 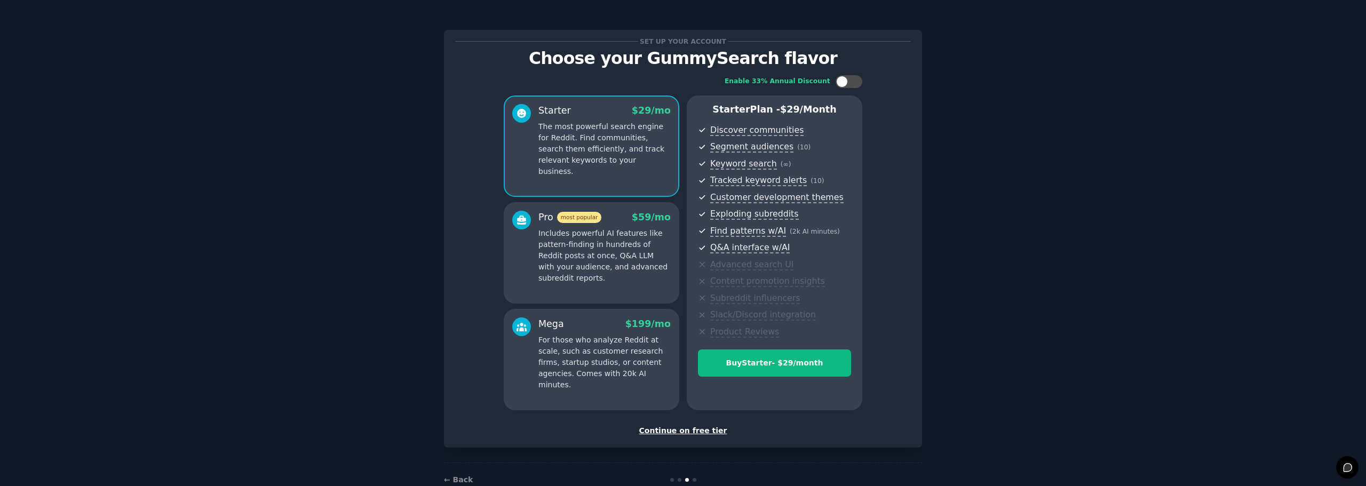 What do you see at coordinates (648, 324) in the screenshot?
I see `span: $ 199 /mo` at bounding box center [648, 324].